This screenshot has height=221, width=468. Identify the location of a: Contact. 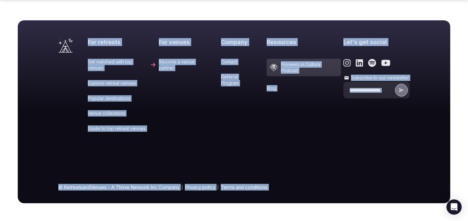
(243, 62).